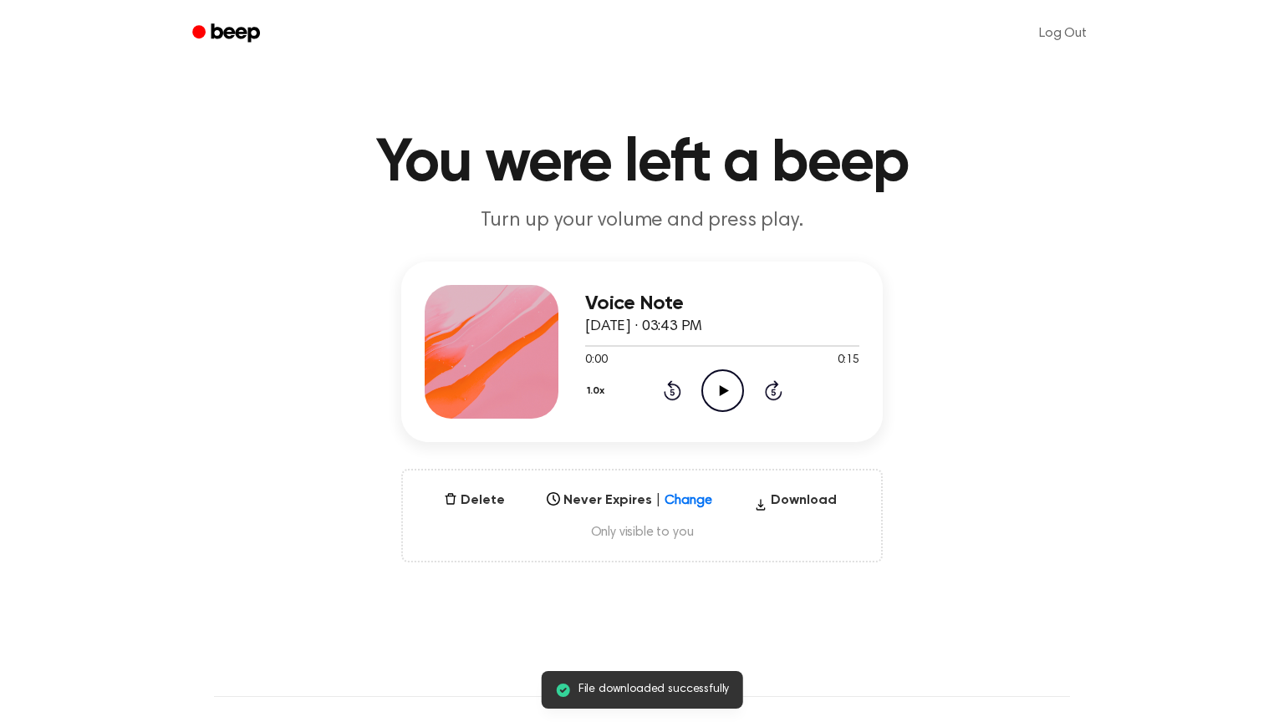  Describe the element at coordinates (642, 221) in the screenshot. I see `p: Turn up your volume and press play.` at that location.